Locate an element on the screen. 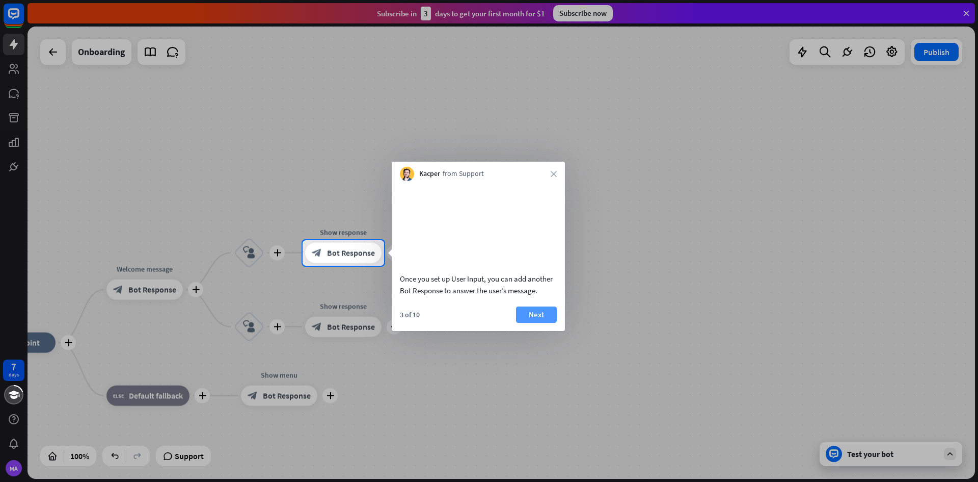 The height and width of the screenshot is (482, 978). span: from Support is located at coordinates (463, 174).